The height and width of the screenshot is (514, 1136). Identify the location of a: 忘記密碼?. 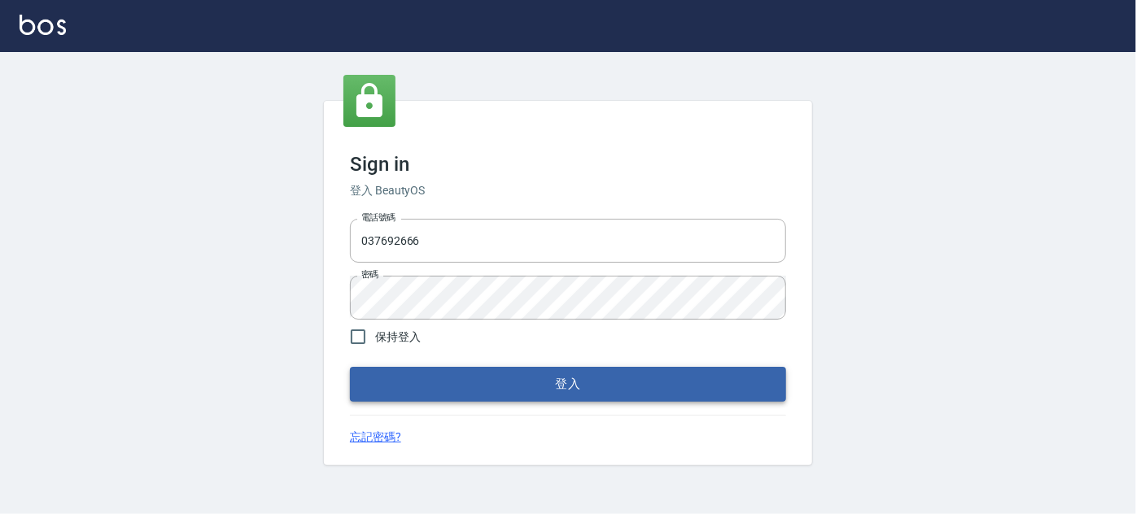
(375, 437).